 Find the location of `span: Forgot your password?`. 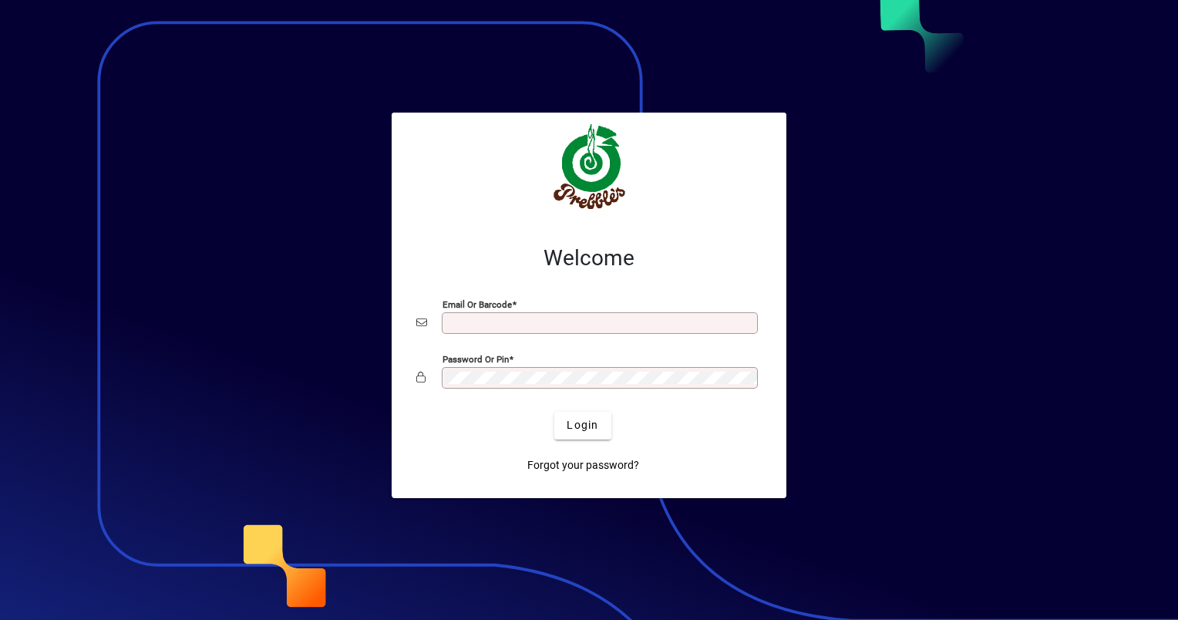

span: Forgot your password? is located at coordinates (583, 465).